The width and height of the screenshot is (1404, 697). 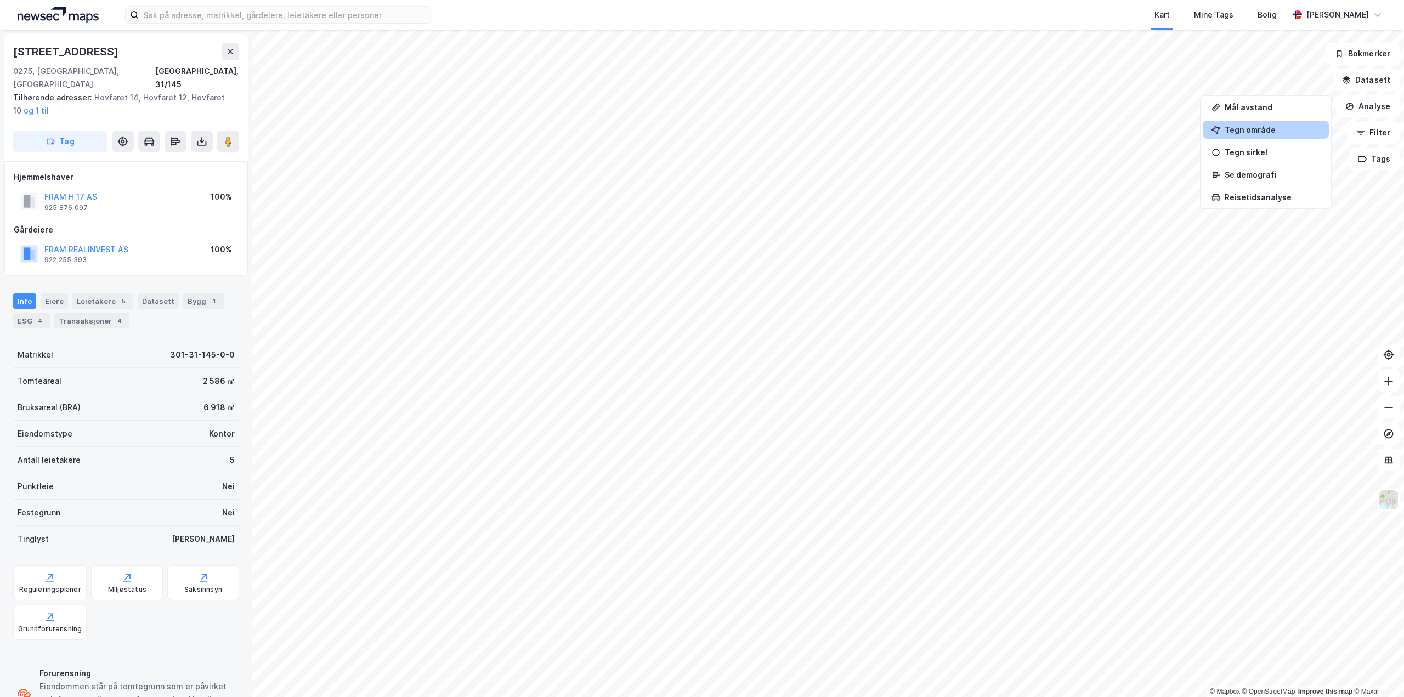 What do you see at coordinates (54, 301) in the screenshot?
I see `div: Eiere` at bounding box center [54, 301].